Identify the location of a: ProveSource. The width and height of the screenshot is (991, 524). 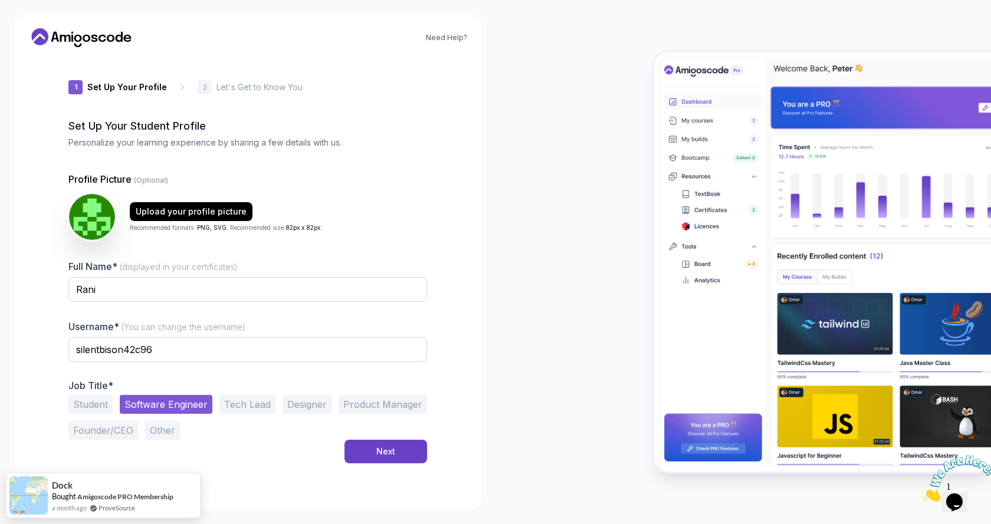
(117, 508).